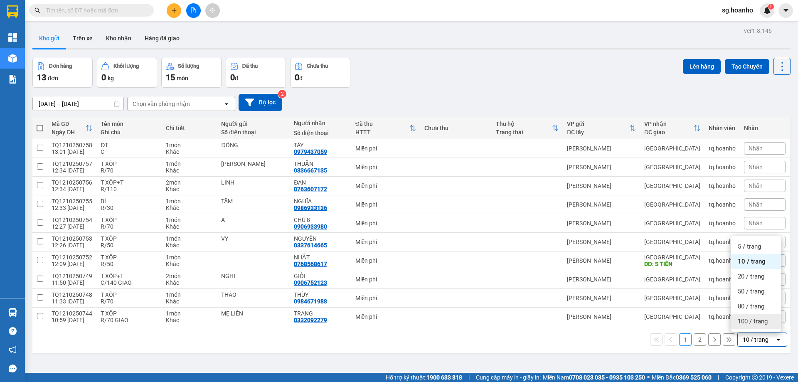 This screenshot has height=382, width=798. What do you see at coordinates (85, 58) in the screenshot?
I see `div: Tên hàng: T ( : 1 )` at bounding box center [85, 58].